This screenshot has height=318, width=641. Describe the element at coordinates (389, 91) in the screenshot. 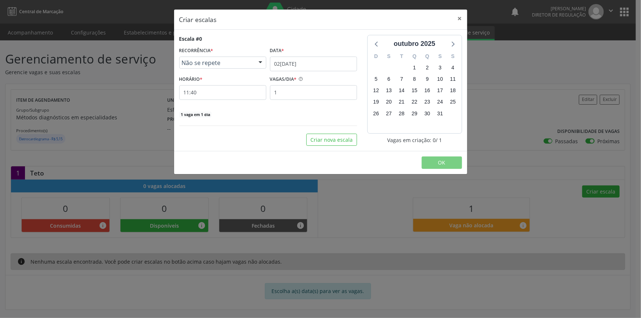

I see `span: segunda-feira, 13 de outubro de 2025` at that location.